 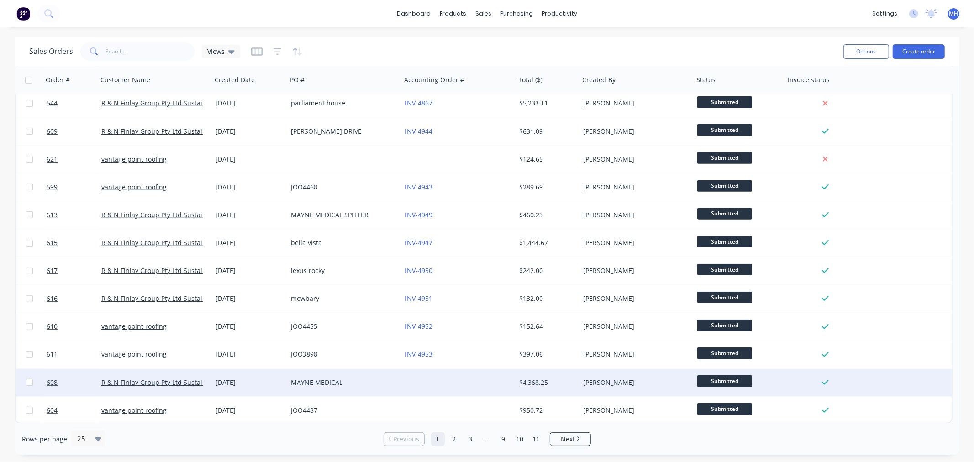 I want to click on span: 610, so click(x=52, y=326).